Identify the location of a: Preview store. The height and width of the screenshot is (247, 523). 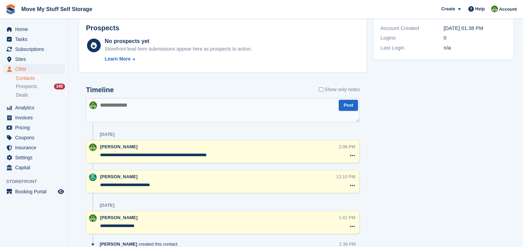
(61, 191).